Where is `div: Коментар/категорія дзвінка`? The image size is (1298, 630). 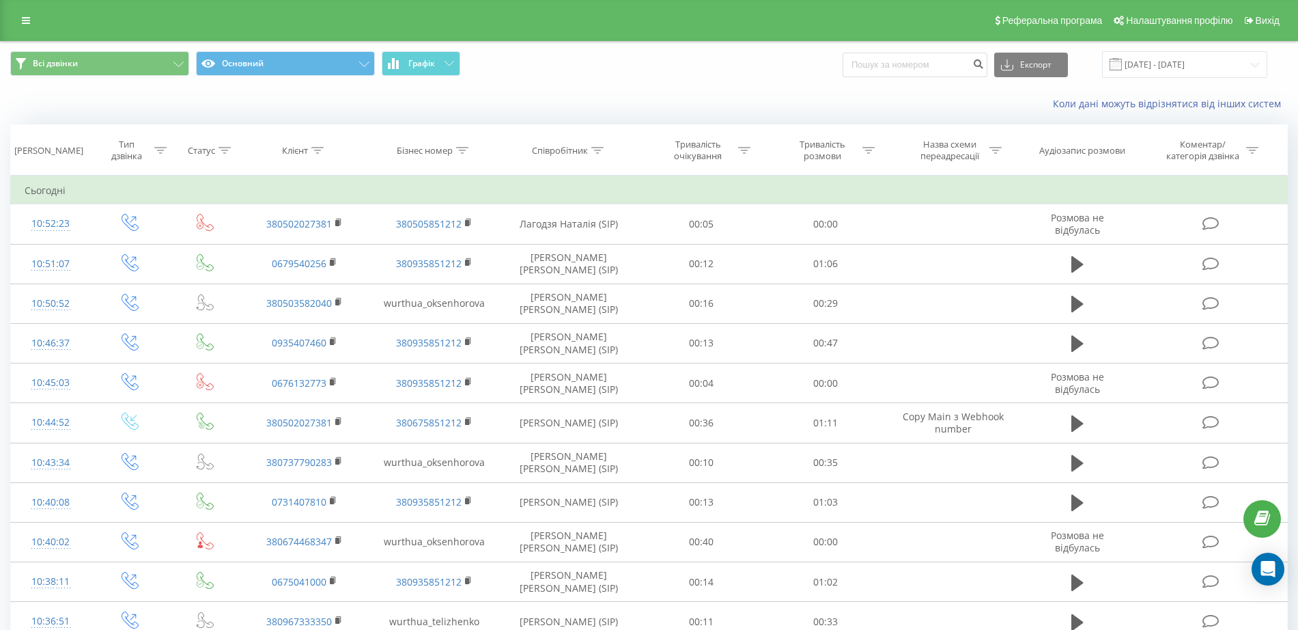
div: Коментар/категорія дзвінка is located at coordinates (1203, 150).